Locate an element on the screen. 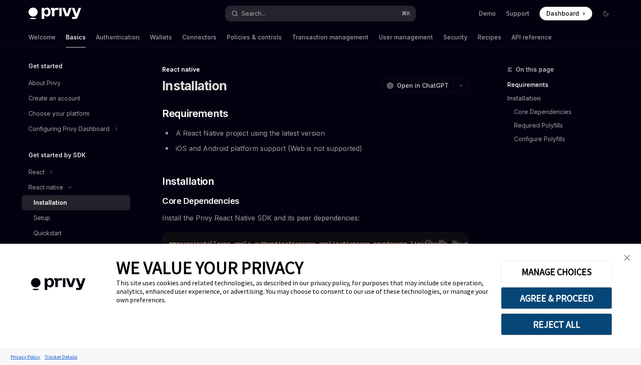 The image size is (641, 365). div: Search... is located at coordinates (253, 14).